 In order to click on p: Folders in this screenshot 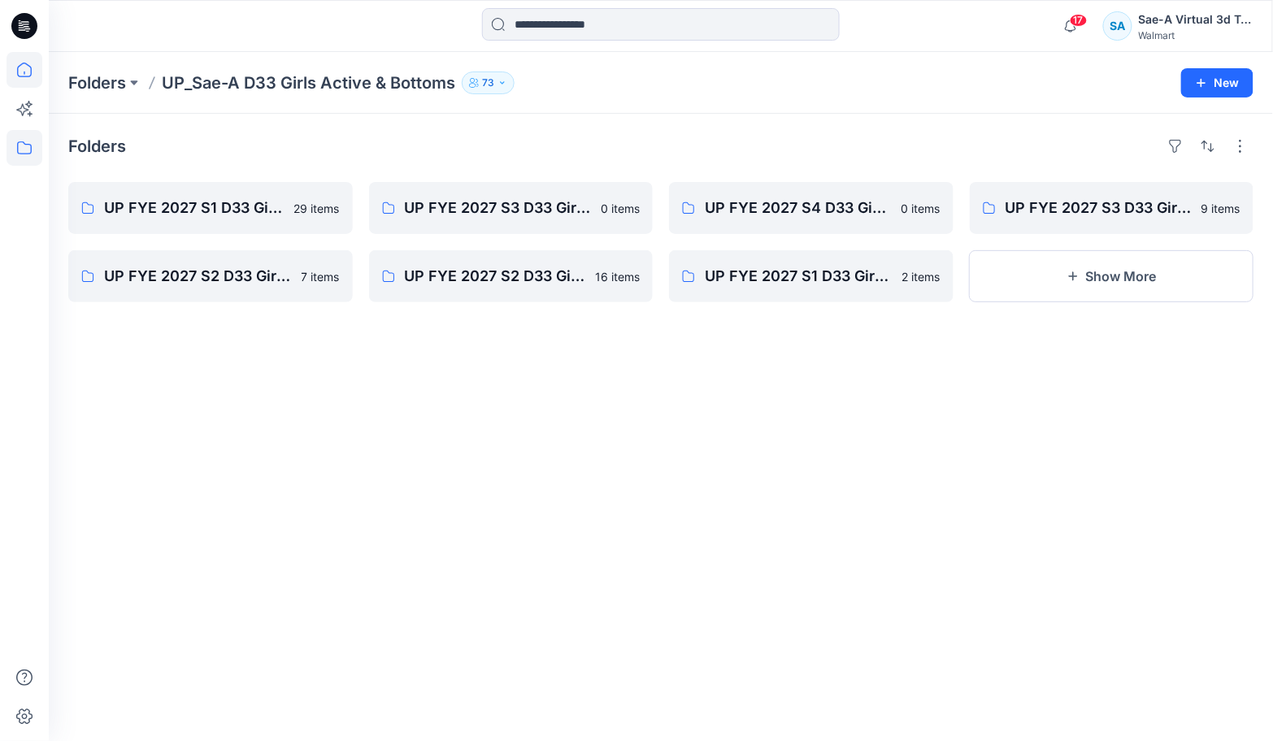, I will do `click(97, 83)`.